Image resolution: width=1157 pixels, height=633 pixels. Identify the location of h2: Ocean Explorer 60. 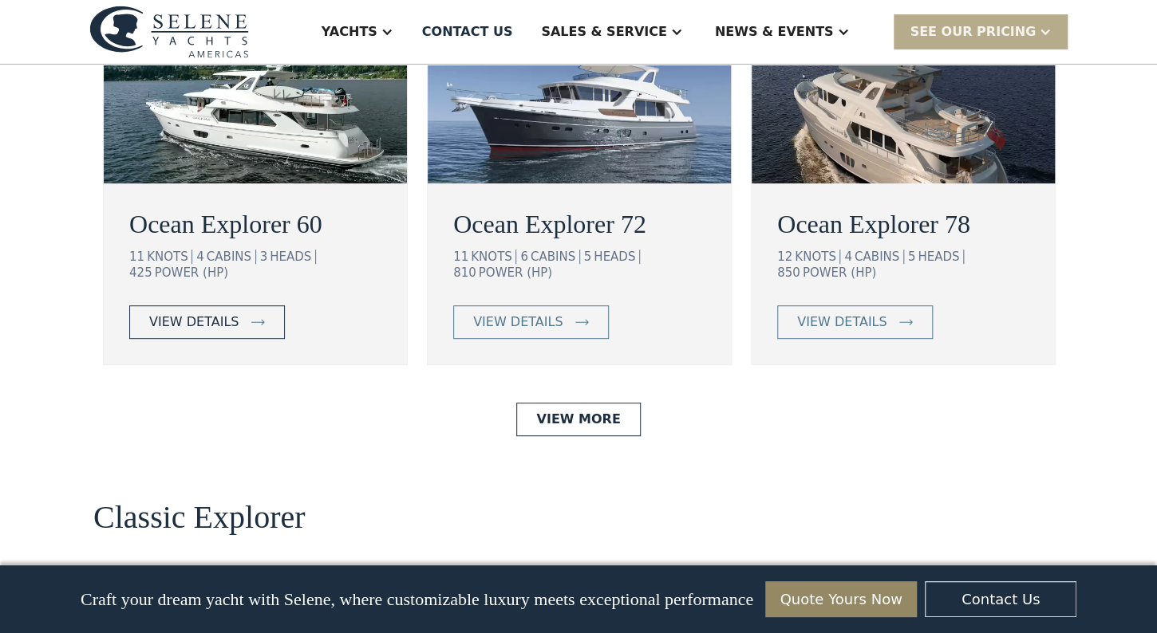
(255, 224).